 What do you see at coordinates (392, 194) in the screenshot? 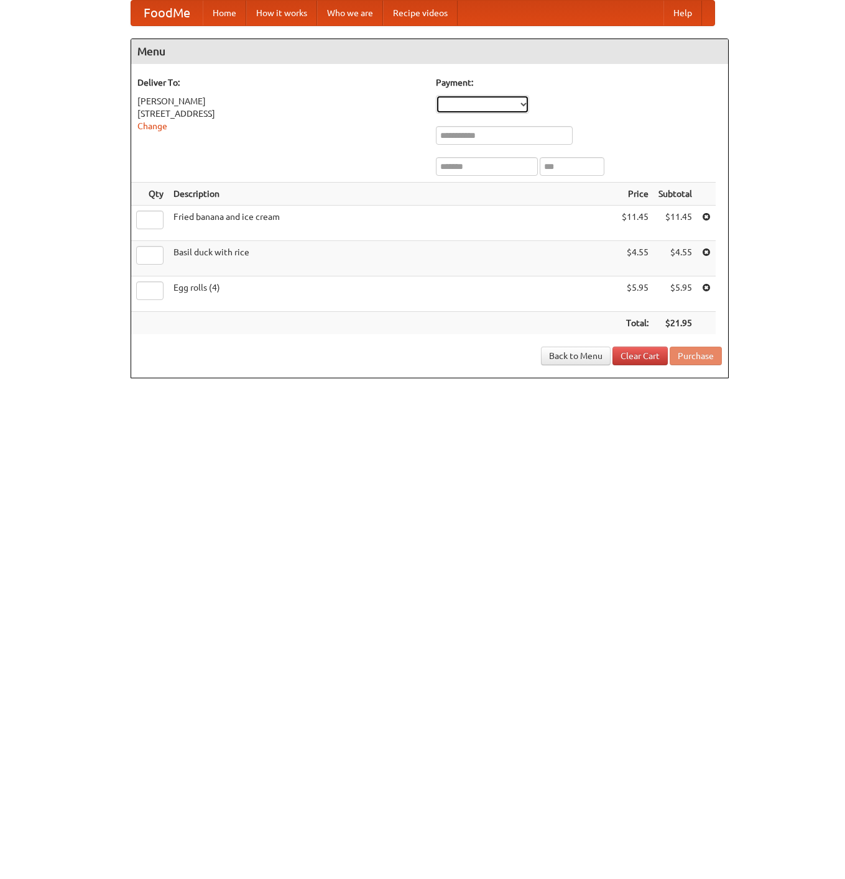
I see `th: Description` at bounding box center [392, 194].